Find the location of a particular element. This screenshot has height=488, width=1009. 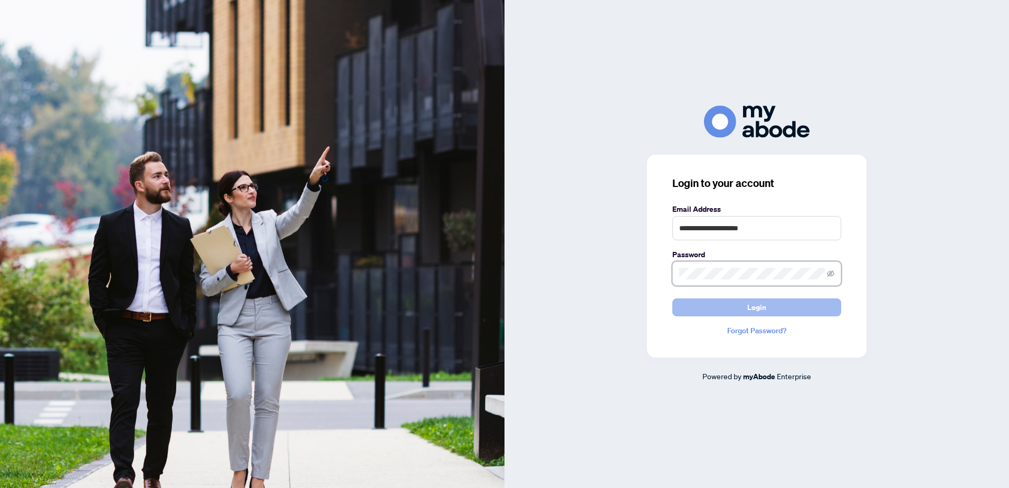

h3: Login to your account is located at coordinates (757, 183).